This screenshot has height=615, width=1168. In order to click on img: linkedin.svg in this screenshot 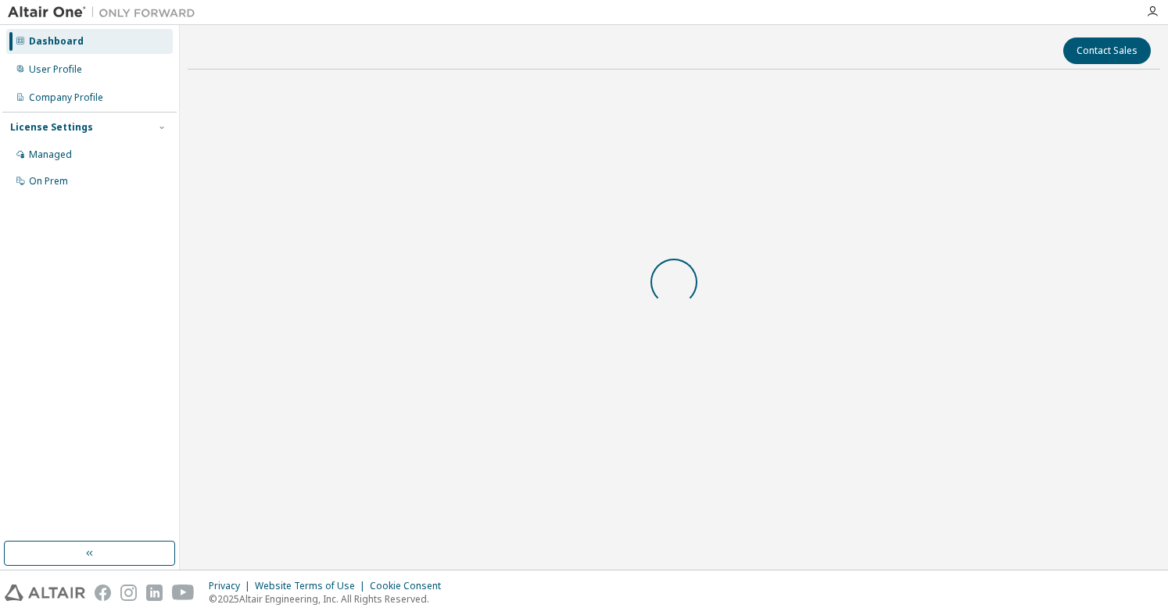, I will do `click(154, 593)`.